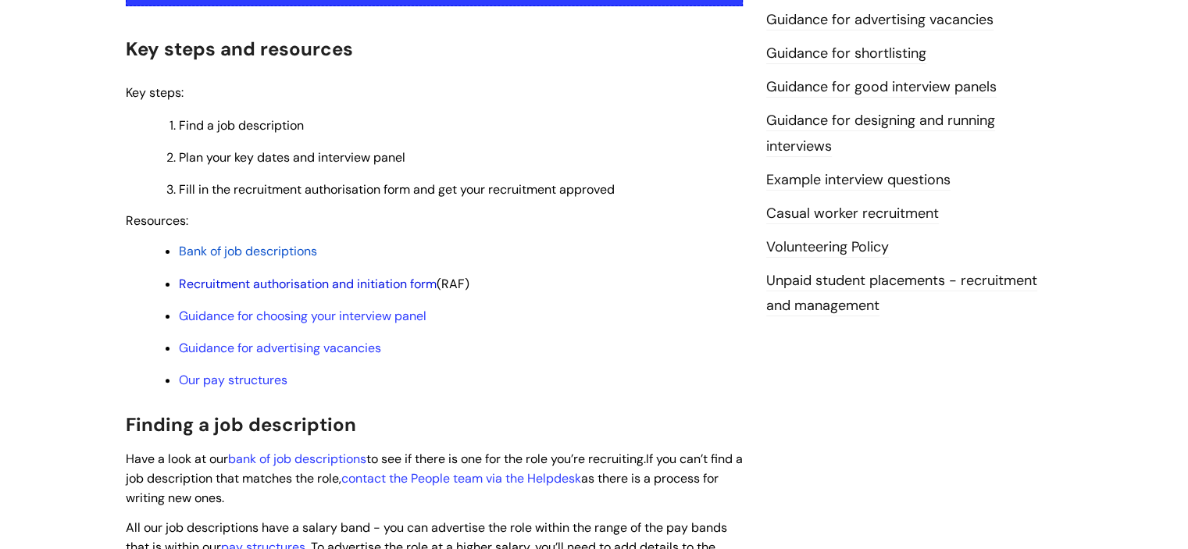 This screenshot has width=1188, height=549. What do you see at coordinates (902, 294) in the screenshot?
I see `a: Unpaid student placements - recruitment and management` at bounding box center [902, 294].